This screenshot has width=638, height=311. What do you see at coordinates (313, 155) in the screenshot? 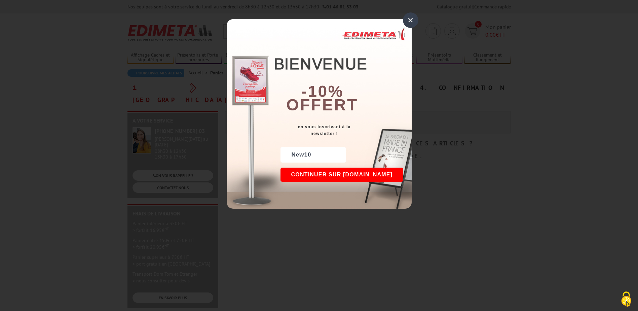
I see `div: New10` at bounding box center [313, 155].